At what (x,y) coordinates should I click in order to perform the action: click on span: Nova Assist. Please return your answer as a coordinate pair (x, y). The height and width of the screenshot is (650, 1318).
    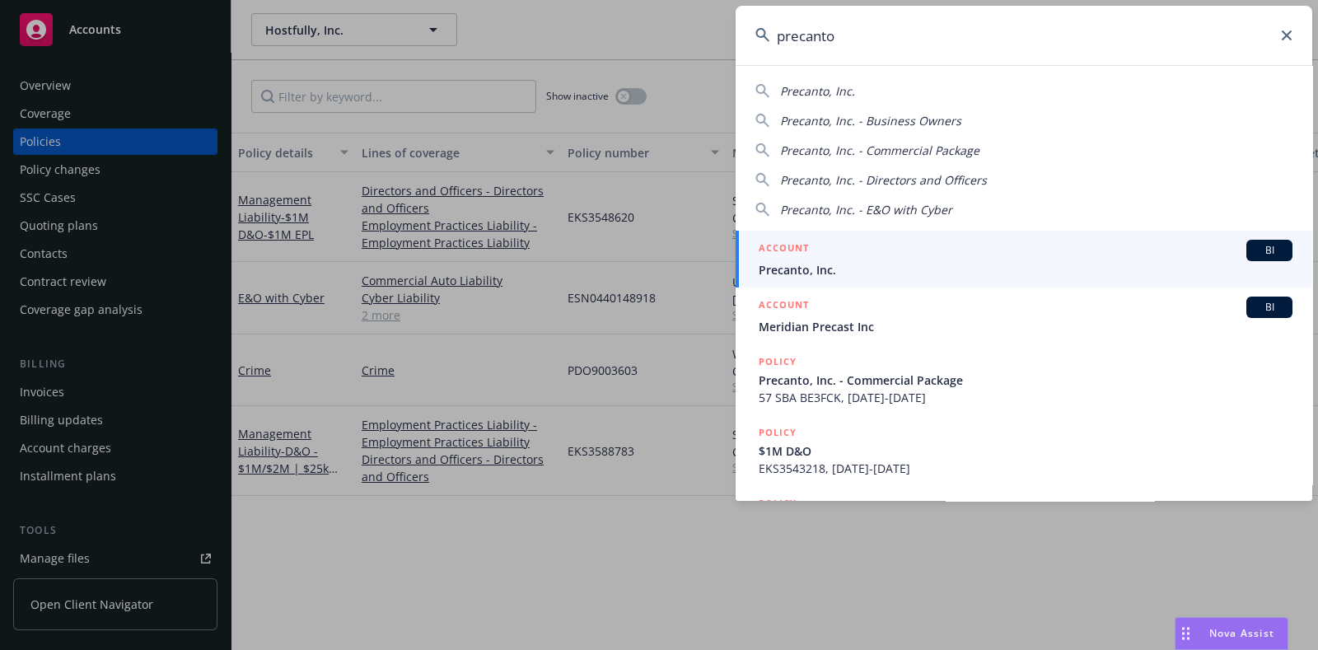
    Looking at the image, I should click on (1241, 633).